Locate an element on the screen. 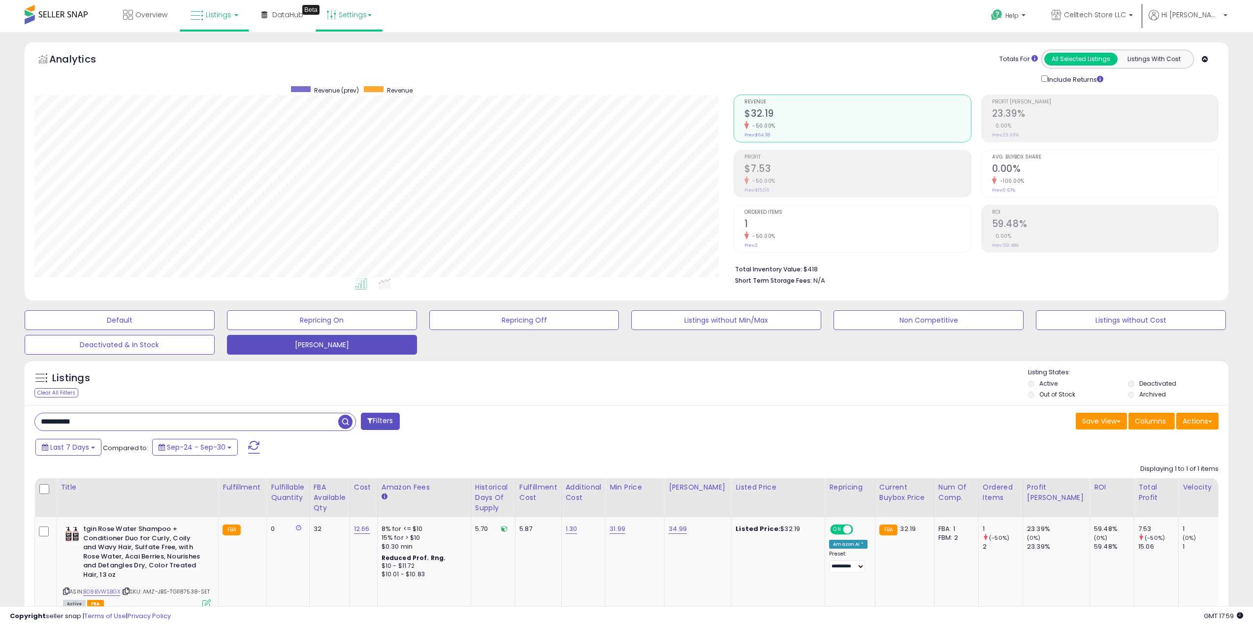 The height and width of the screenshot is (626, 1253). b: Total Inventory Value: is located at coordinates (769, 269).